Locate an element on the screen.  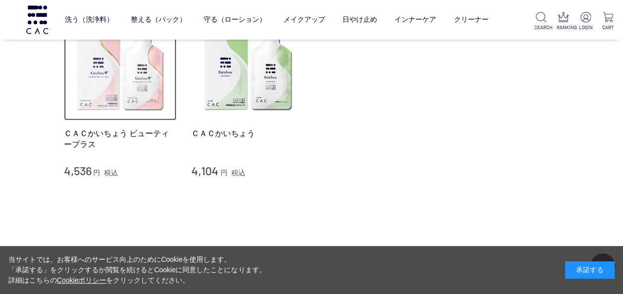
a: 整える（パック） is located at coordinates (159, 20).